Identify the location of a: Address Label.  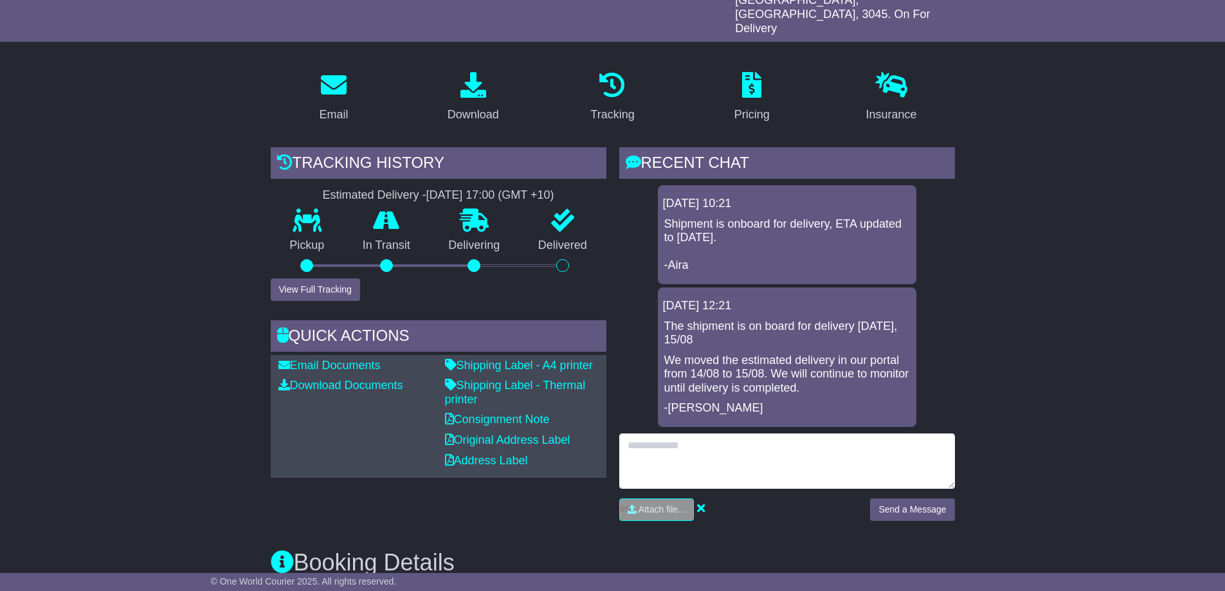
(486, 461).